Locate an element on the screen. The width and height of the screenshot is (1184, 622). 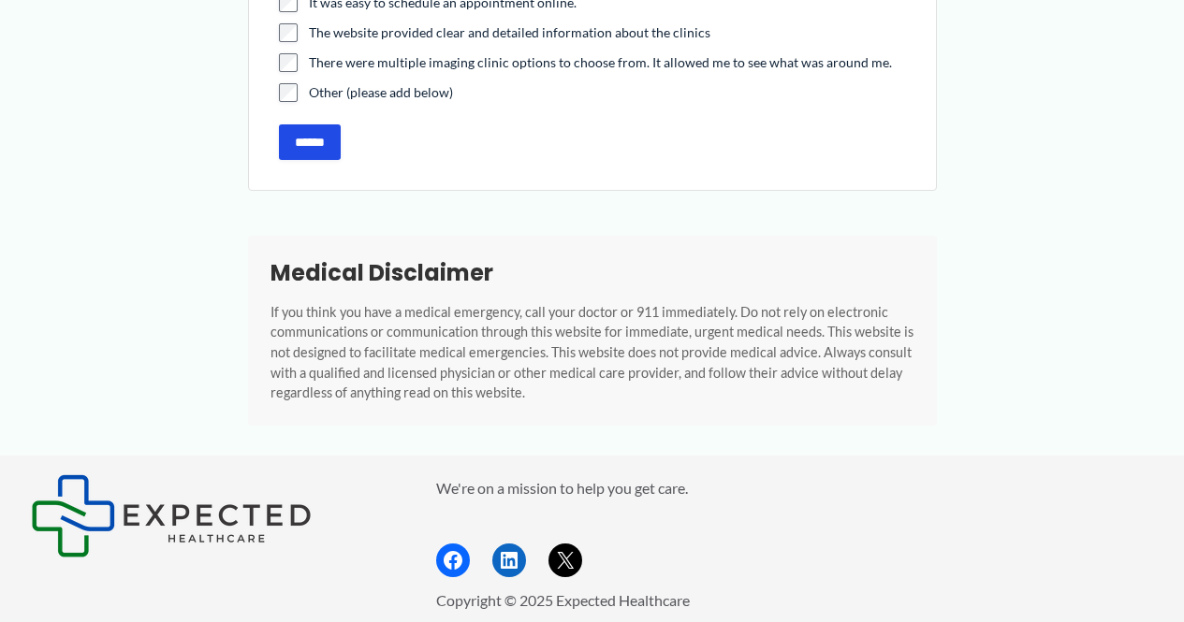
label: Other (please add below) is located at coordinates (607, 93).